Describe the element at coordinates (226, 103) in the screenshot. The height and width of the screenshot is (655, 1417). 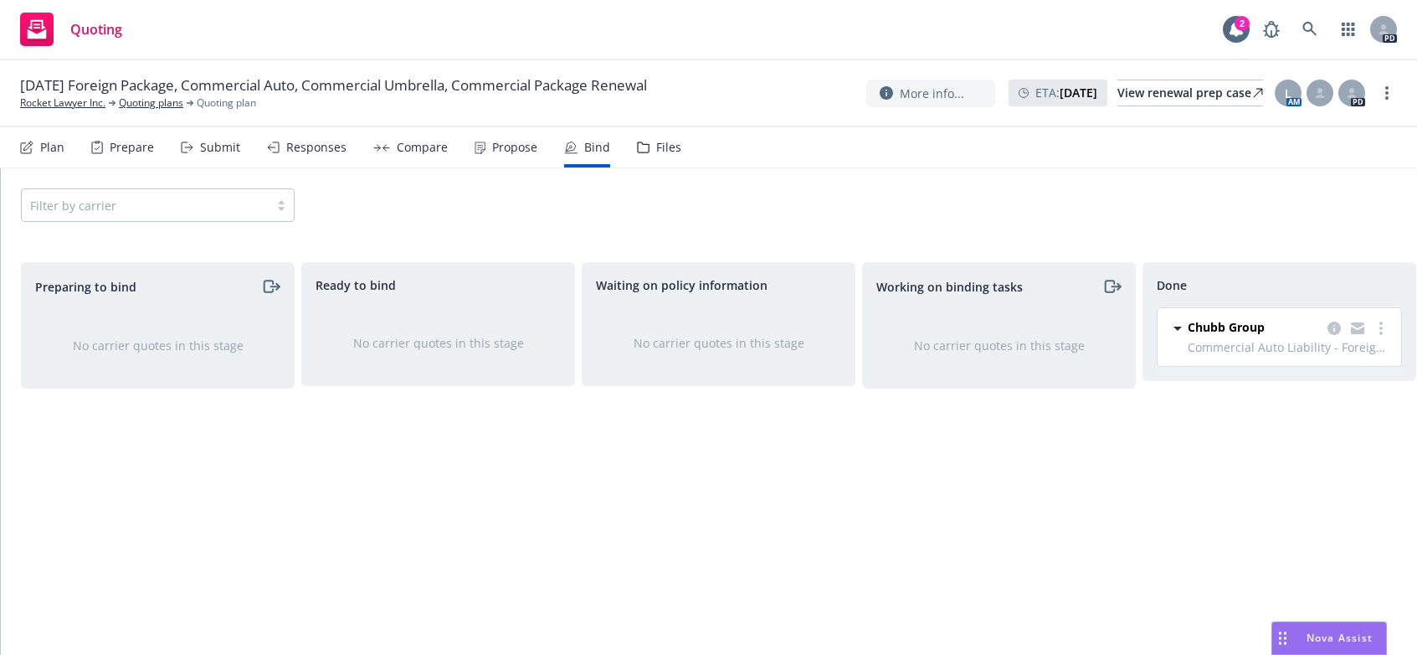
I see `span: Quoting plan` at that location.